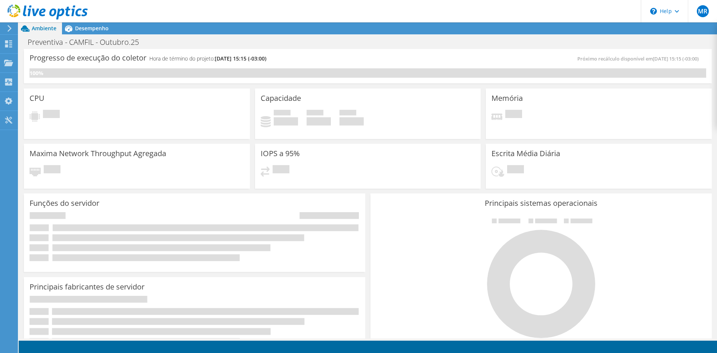  What do you see at coordinates (526, 153) in the screenshot?
I see `h3: Escrita Média Diária` at bounding box center [526, 153].